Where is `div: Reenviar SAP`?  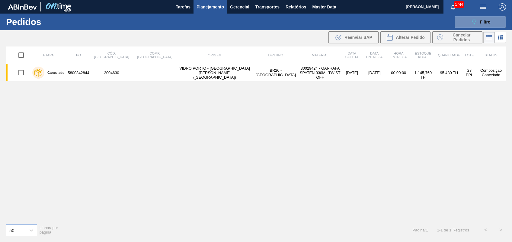 div: Reenviar SAP is located at coordinates (354, 37).